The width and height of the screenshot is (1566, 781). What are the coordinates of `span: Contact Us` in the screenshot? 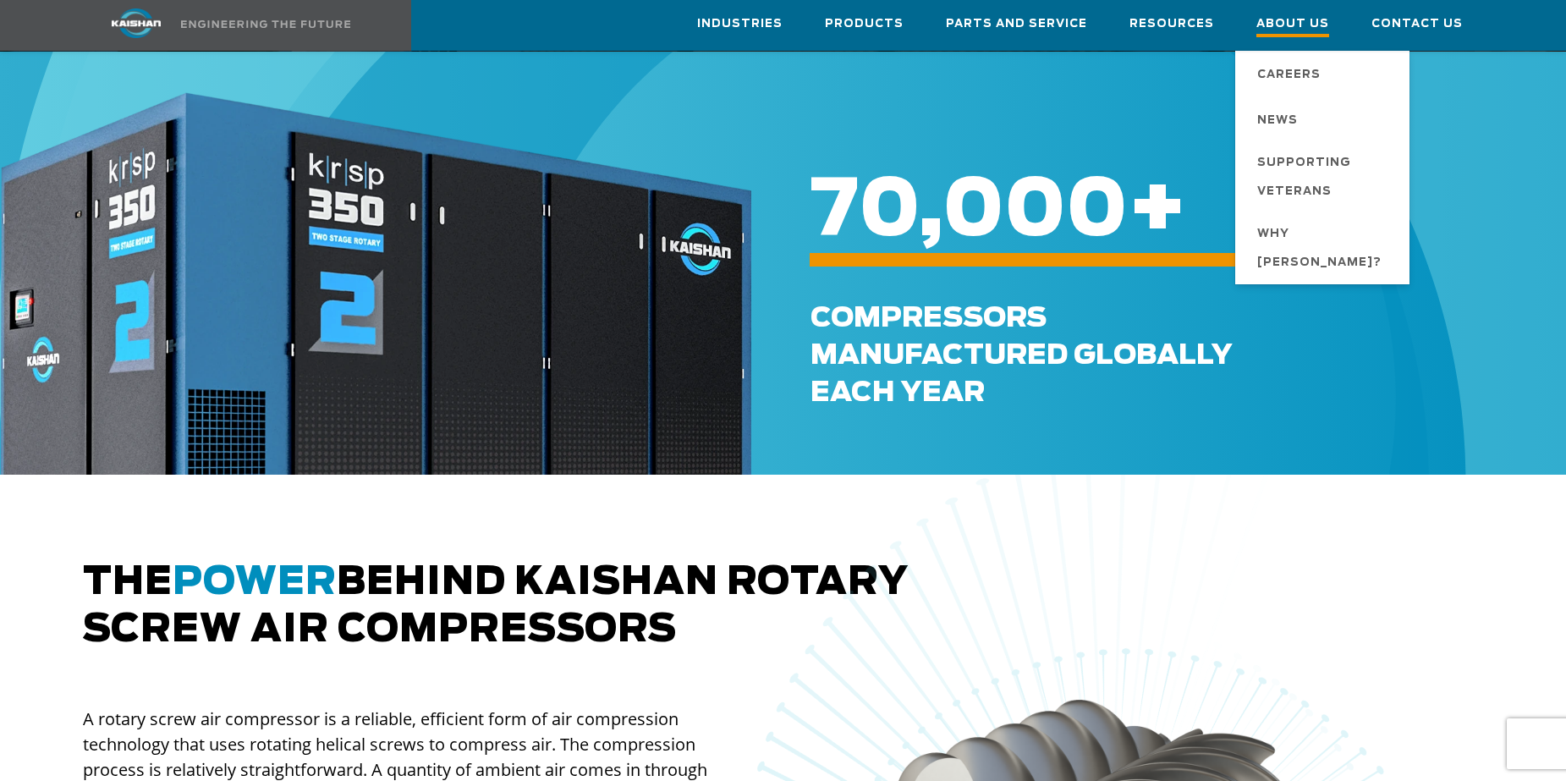 It's located at (1417, 24).